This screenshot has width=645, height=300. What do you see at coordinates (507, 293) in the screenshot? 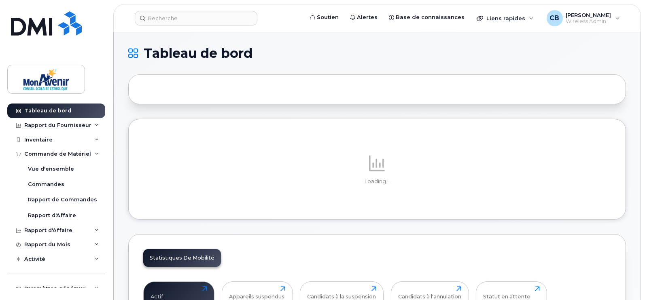
I see `div: Statut en attente` at bounding box center [507, 293].